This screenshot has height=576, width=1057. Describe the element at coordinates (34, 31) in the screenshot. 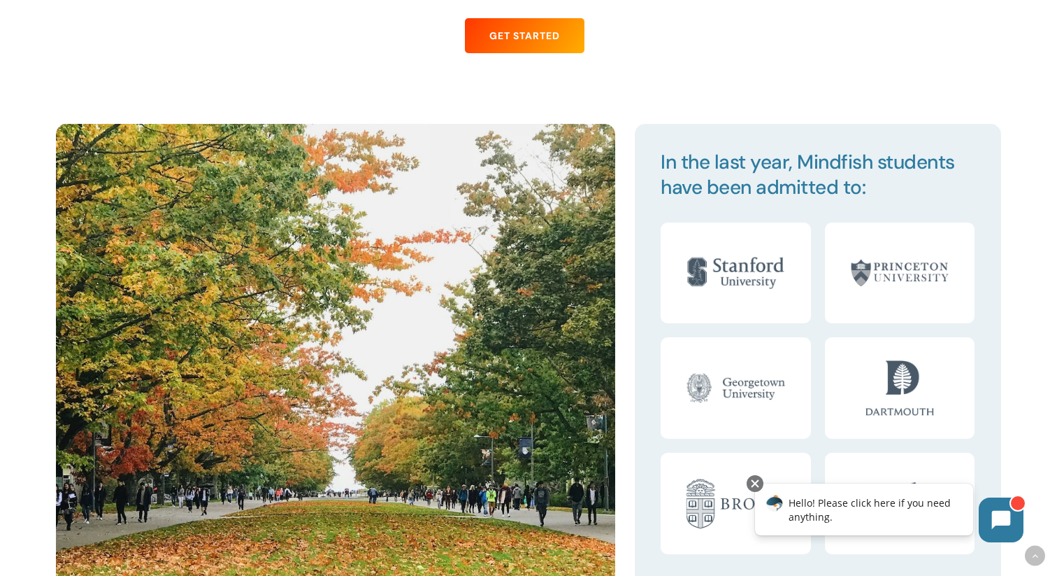

I see `img: Avatar` at that location.